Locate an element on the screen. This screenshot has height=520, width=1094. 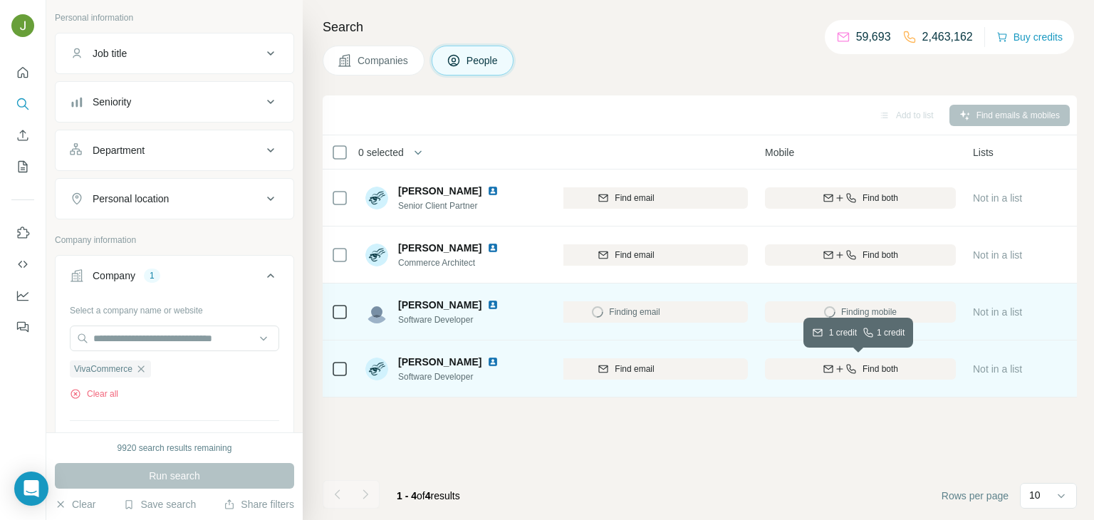
div: Seniority is located at coordinates (112, 102).